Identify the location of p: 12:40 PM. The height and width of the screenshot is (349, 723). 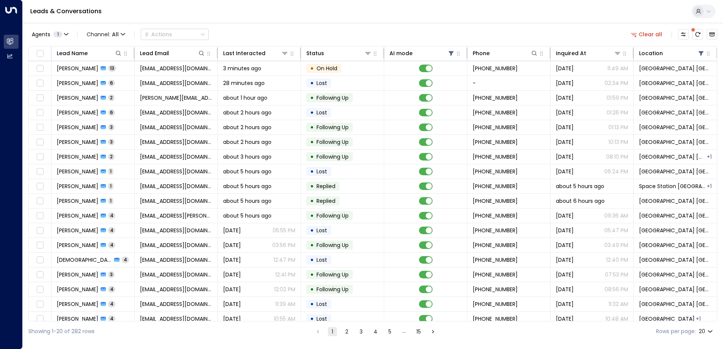
(617, 260).